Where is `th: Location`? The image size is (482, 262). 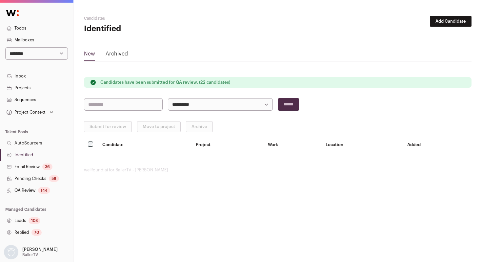
th: Location is located at coordinates (362, 144).